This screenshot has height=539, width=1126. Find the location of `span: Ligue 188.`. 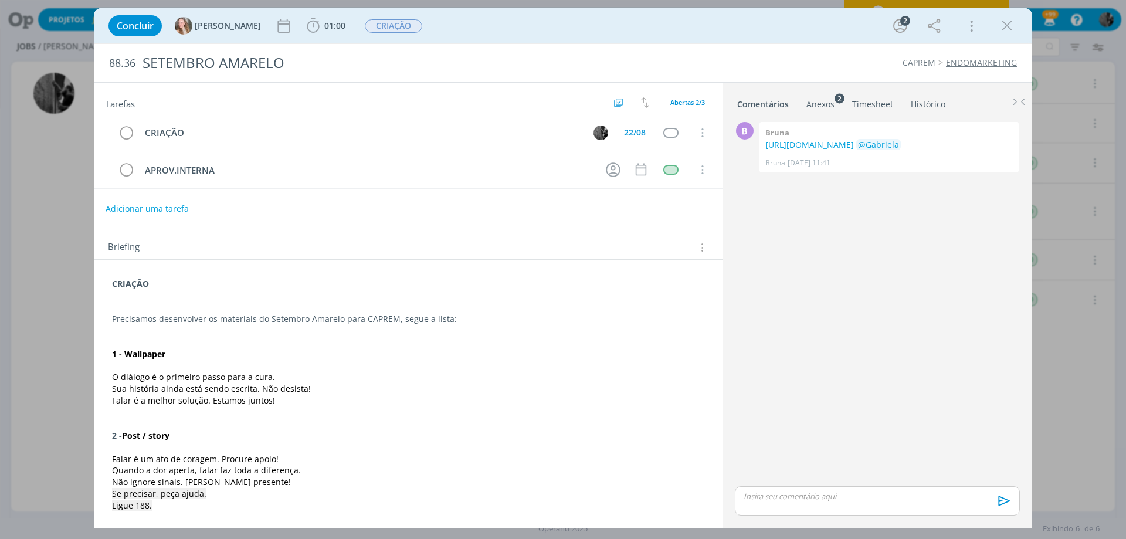

span: Ligue 188. is located at coordinates (132, 505).